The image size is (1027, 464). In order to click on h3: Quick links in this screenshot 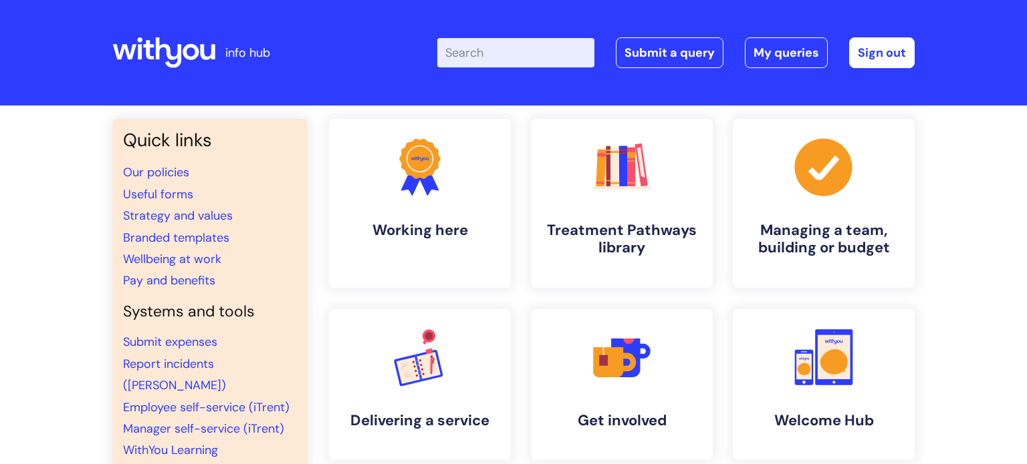, I will do `click(210, 140)`.